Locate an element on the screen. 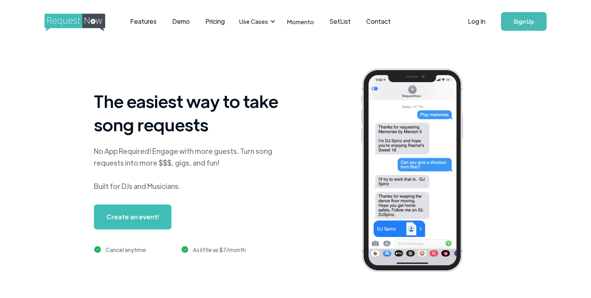 The width and height of the screenshot is (591, 298). a: home is located at coordinates (74, 21).